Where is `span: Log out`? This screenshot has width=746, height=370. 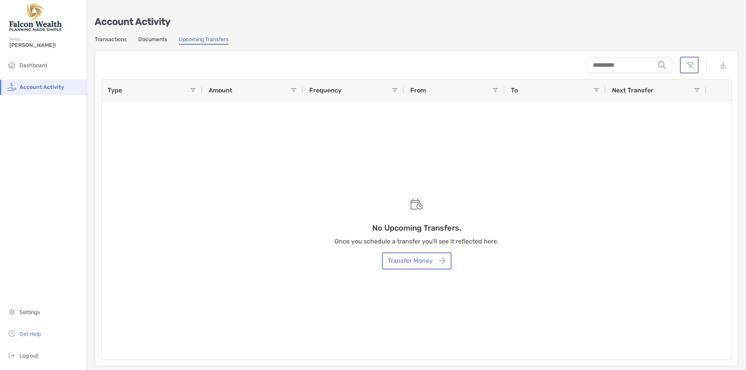 span: Log out is located at coordinates (29, 356).